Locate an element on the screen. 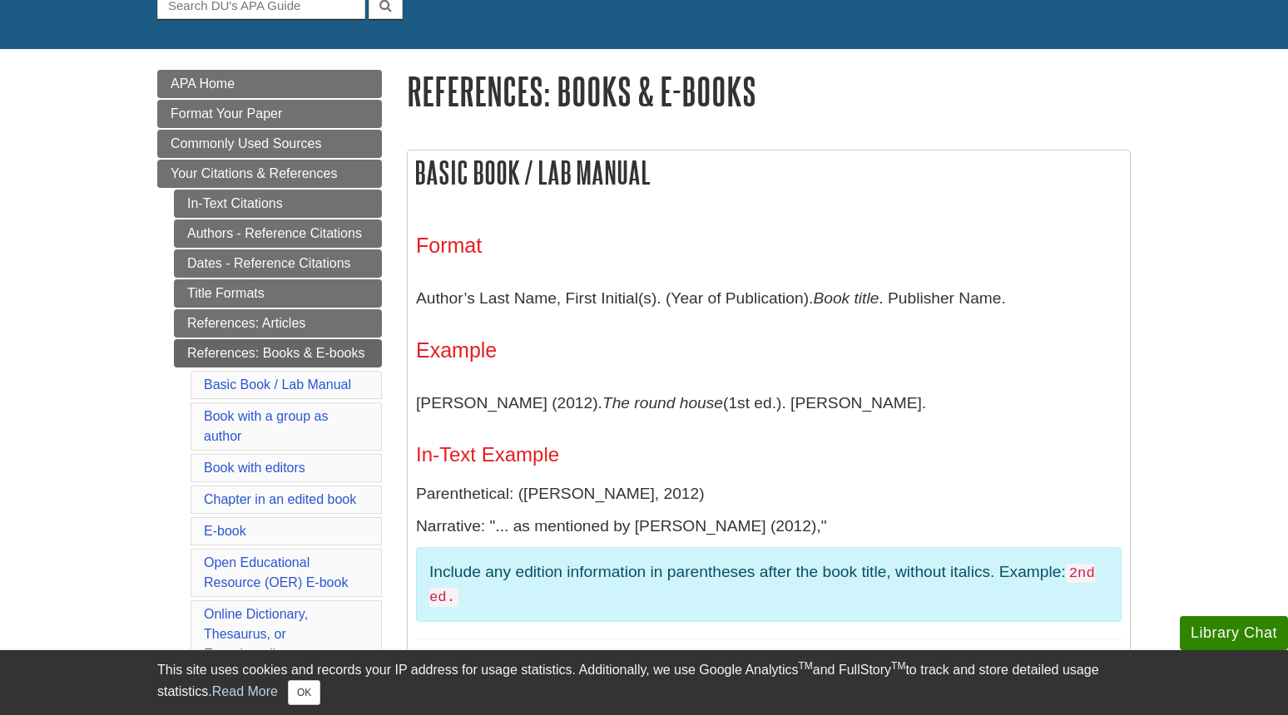  a: E-book is located at coordinates (225, 531).